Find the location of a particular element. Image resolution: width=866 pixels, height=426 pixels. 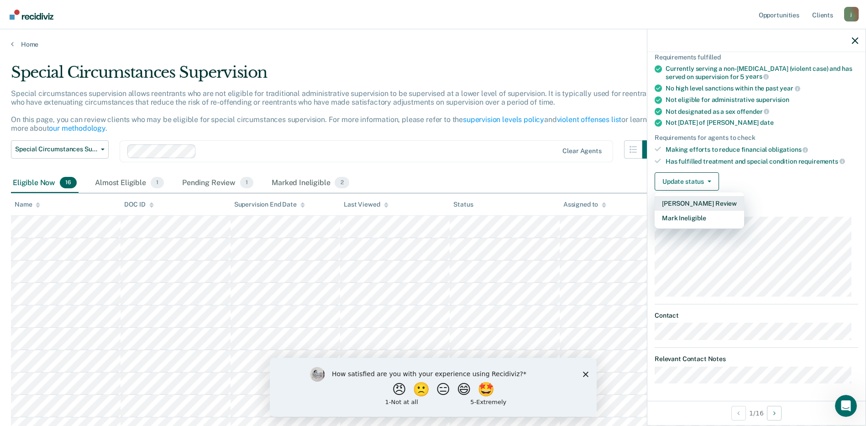

div: Eligible Now is located at coordinates (45, 183).